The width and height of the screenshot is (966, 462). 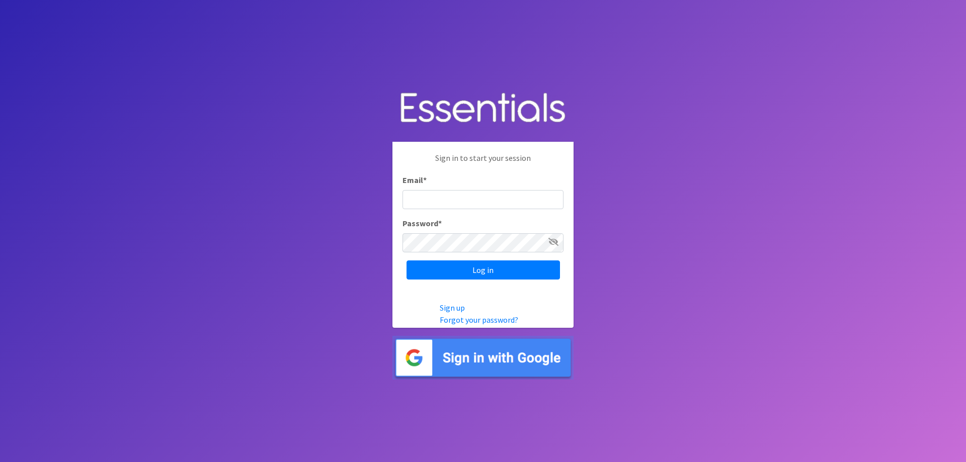 What do you see at coordinates (414, 180) in the screenshot?
I see `label: Email` at bounding box center [414, 180].